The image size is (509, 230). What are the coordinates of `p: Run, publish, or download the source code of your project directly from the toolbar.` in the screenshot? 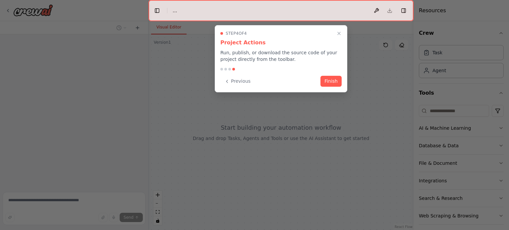 It's located at (281, 56).